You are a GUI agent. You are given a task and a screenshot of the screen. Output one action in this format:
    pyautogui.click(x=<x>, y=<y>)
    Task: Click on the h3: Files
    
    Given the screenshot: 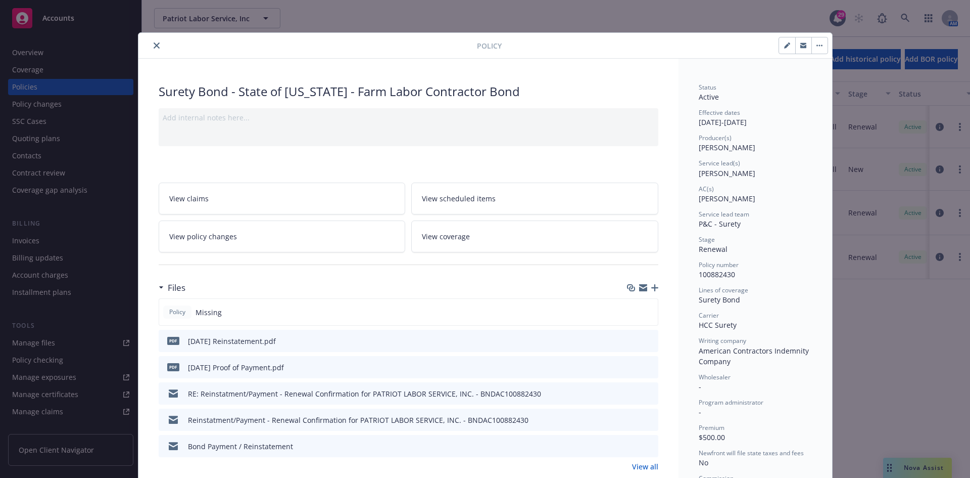 What is the action you would take?
    pyautogui.click(x=176, y=288)
    